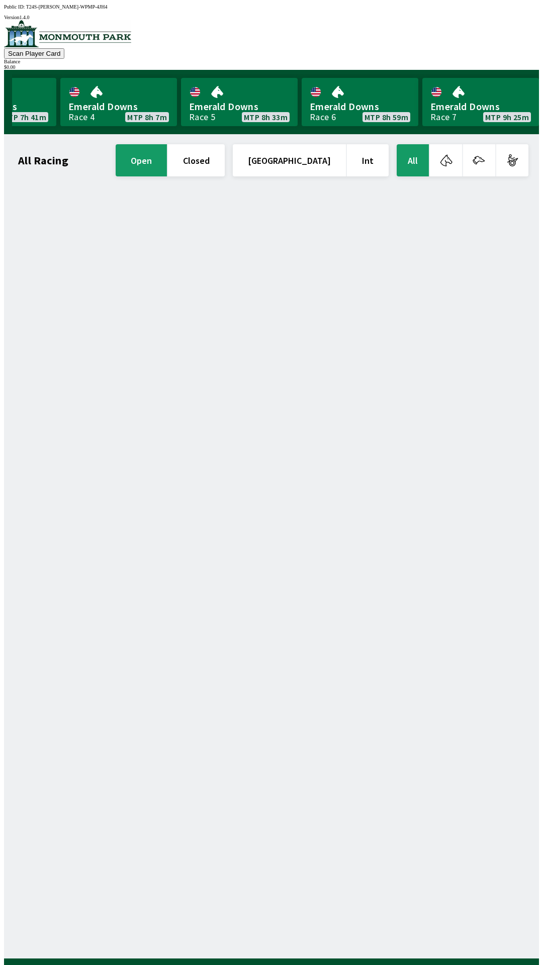 The height and width of the screenshot is (965, 543). Describe the element at coordinates (481, 102) in the screenshot. I see `a: Emerald DownsRace 7MTP 9h 25m` at that location.